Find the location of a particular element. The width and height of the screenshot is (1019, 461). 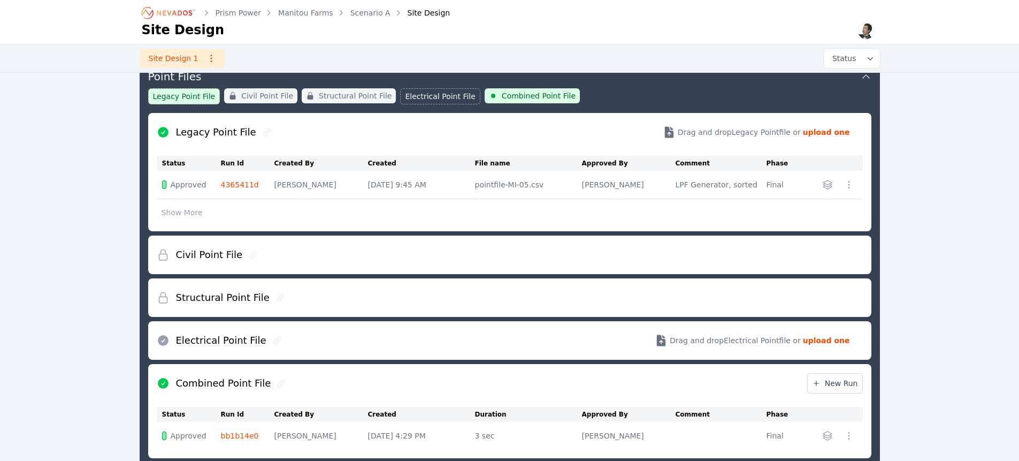

button: Drag and dropLegacy Pointfile or upload one is located at coordinates (756, 132).